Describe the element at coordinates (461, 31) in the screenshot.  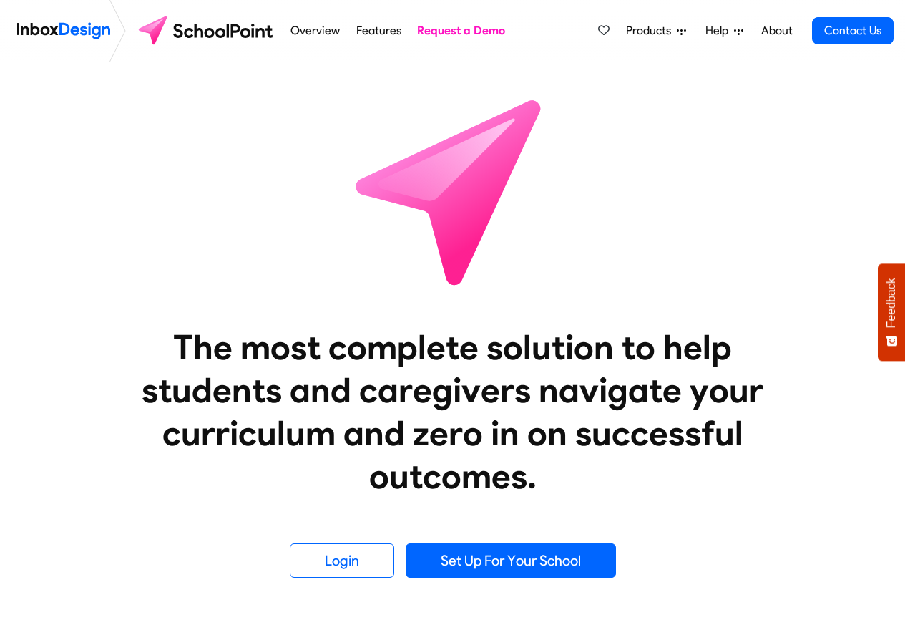
I see `a: Request a Demo` at that location.